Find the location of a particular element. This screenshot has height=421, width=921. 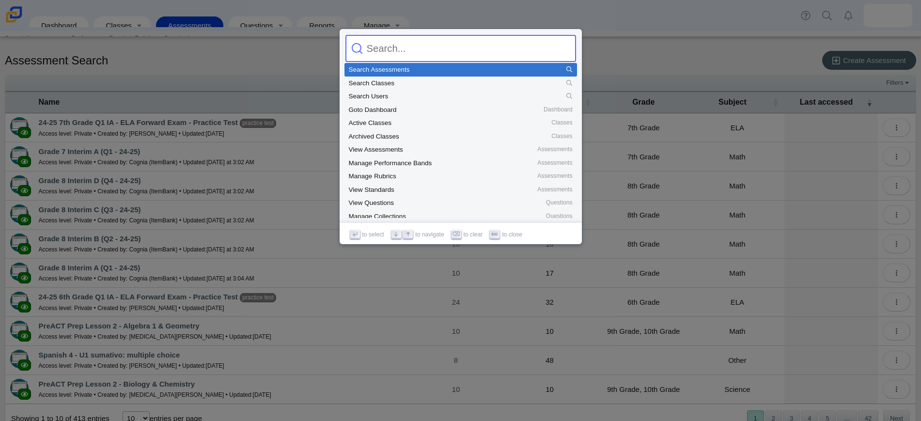

span: Dashboard is located at coordinates (558, 110).